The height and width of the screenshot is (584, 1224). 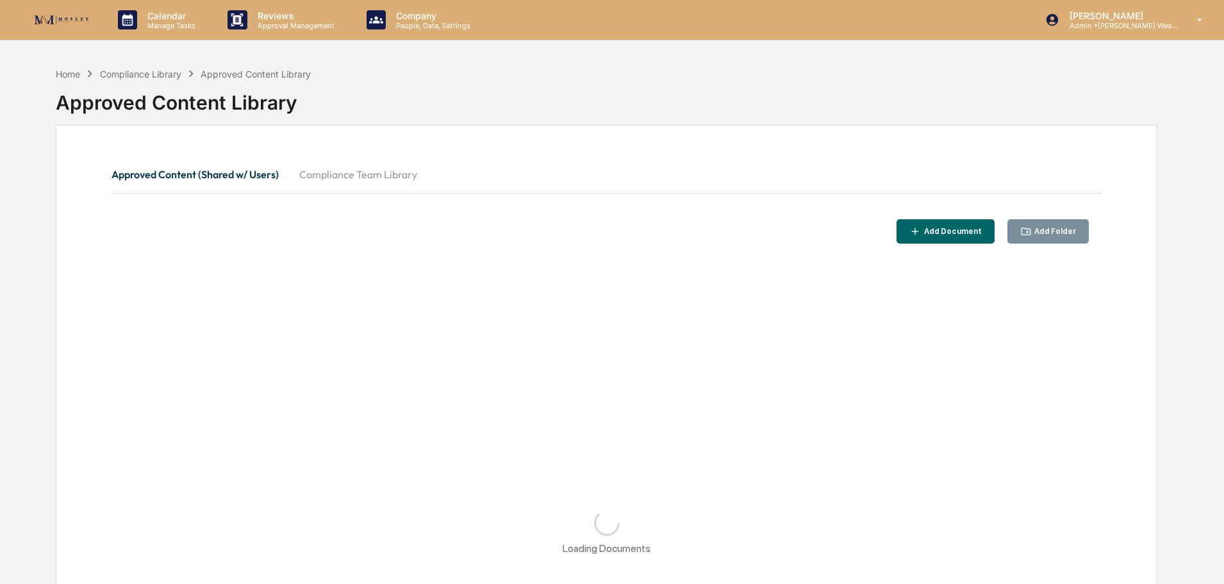 I want to click on div: secondary tabs example, so click(x=606, y=174).